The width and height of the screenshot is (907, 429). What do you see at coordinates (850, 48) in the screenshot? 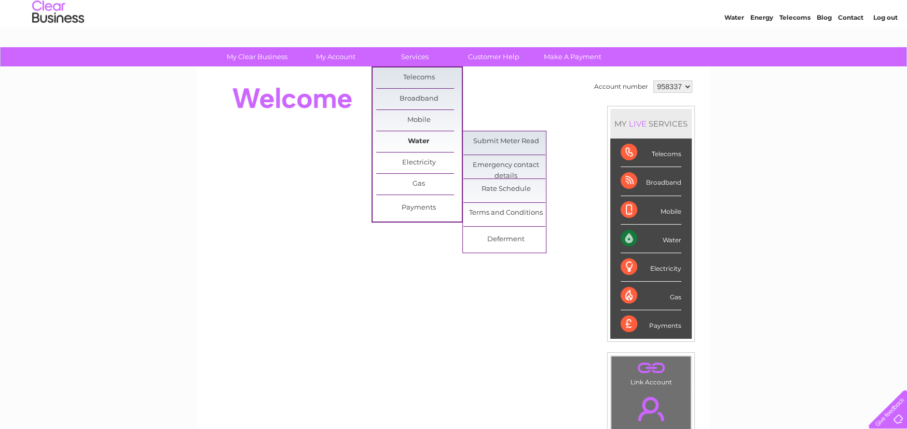
I see `a: Contact` at bounding box center [850, 48].